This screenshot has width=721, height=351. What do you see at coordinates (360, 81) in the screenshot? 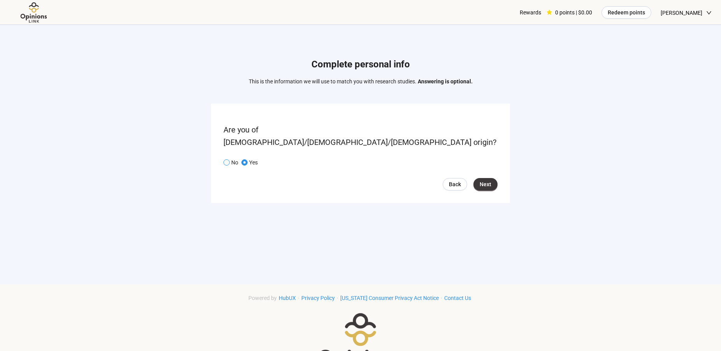
I see `p: This is the information we will use to match you with research studies.` at bounding box center [360, 81].